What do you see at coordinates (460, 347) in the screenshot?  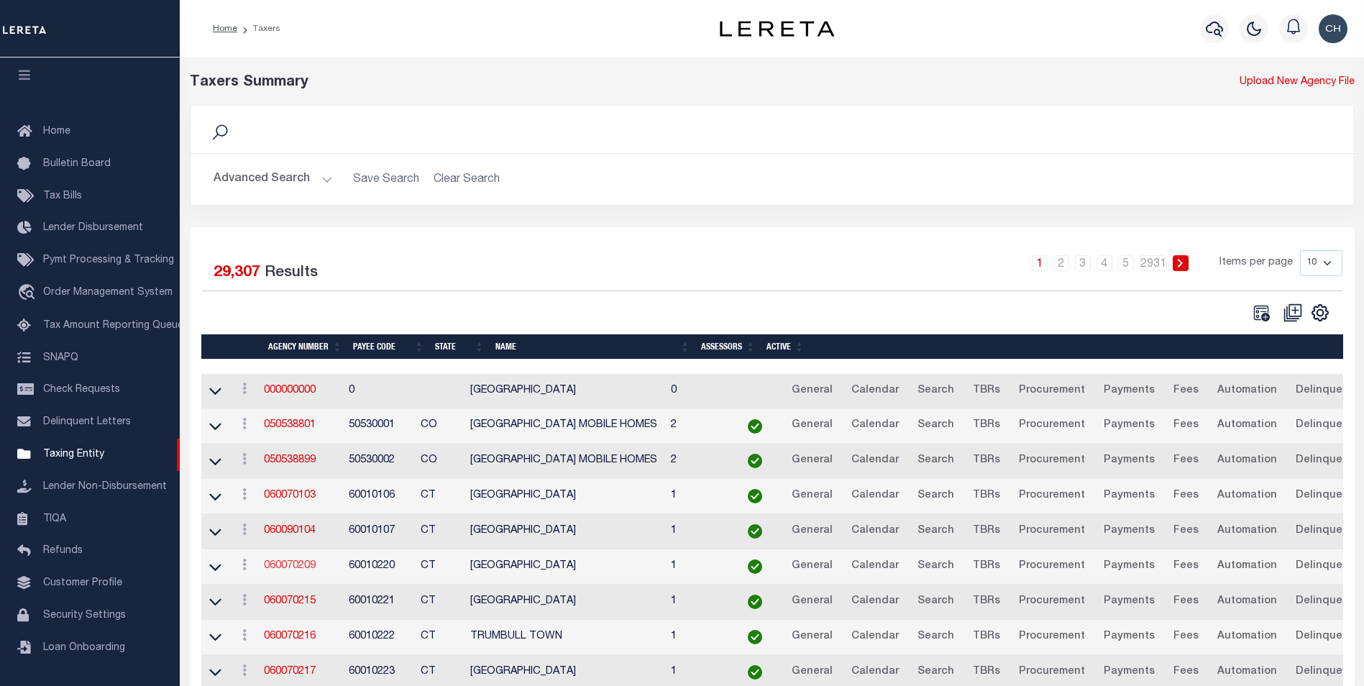 I see `th: State: activate to sort column ascending` at bounding box center [460, 347].